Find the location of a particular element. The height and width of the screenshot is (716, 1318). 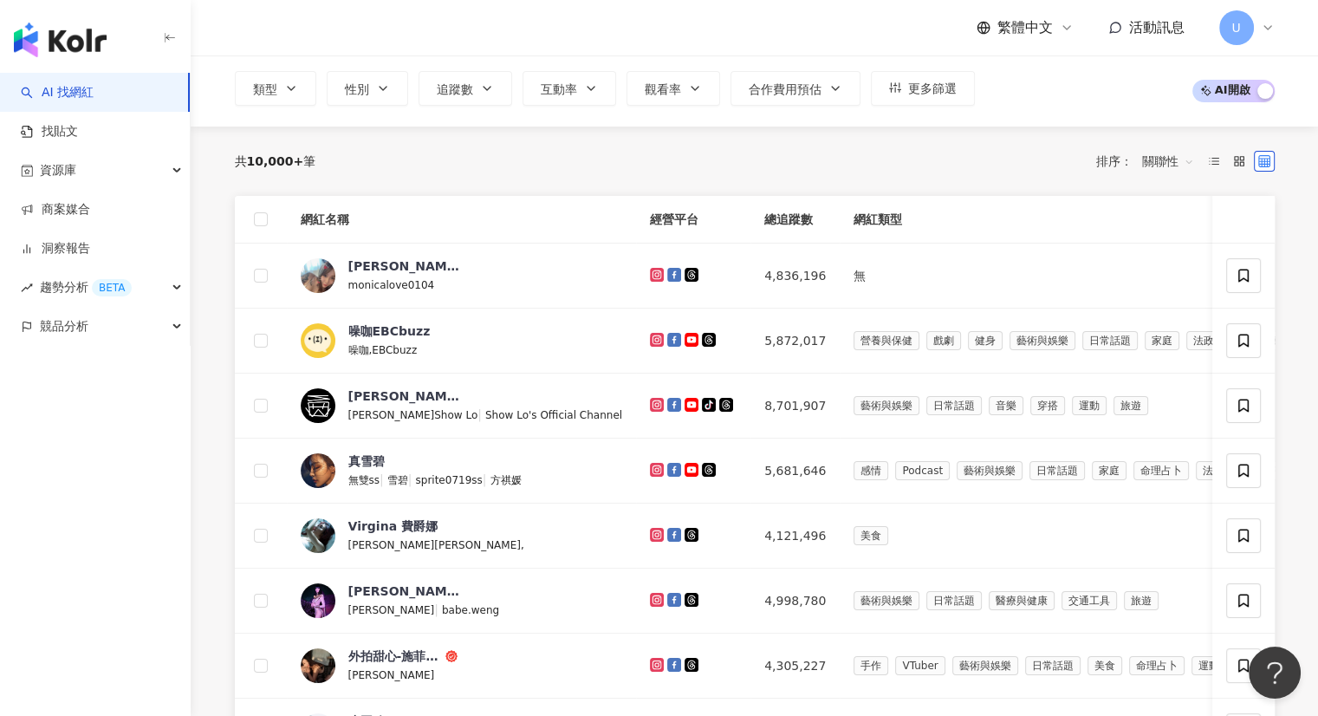

td: 5,681,646 is located at coordinates (794, 470).